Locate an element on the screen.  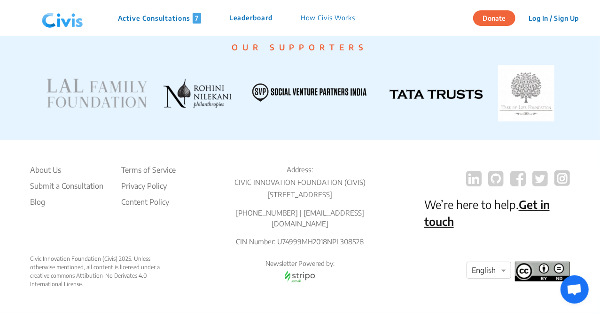
li: Blog is located at coordinates (67, 202).